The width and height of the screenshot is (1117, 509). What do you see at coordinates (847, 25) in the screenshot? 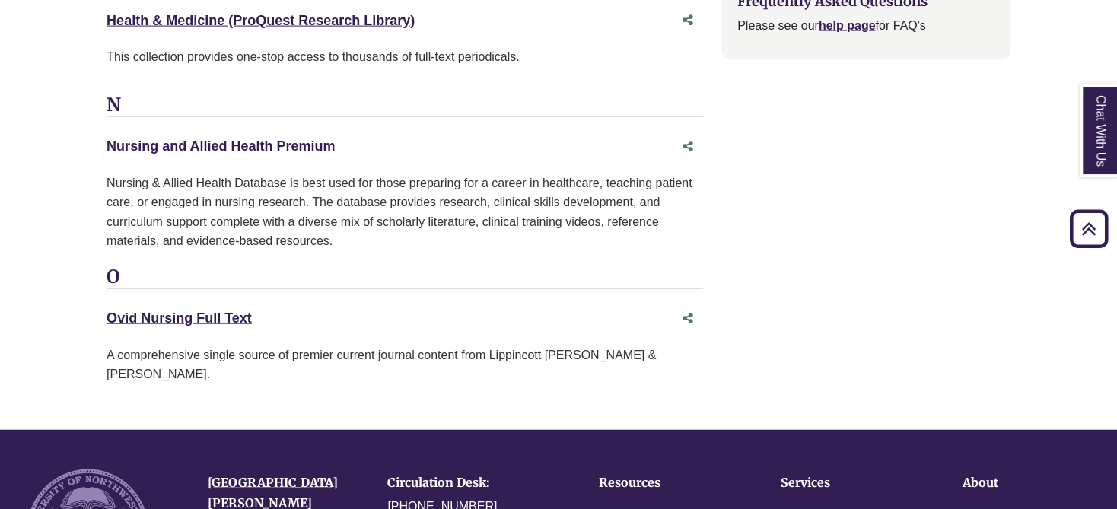
I see `a: help page` at bounding box center [847, 25].